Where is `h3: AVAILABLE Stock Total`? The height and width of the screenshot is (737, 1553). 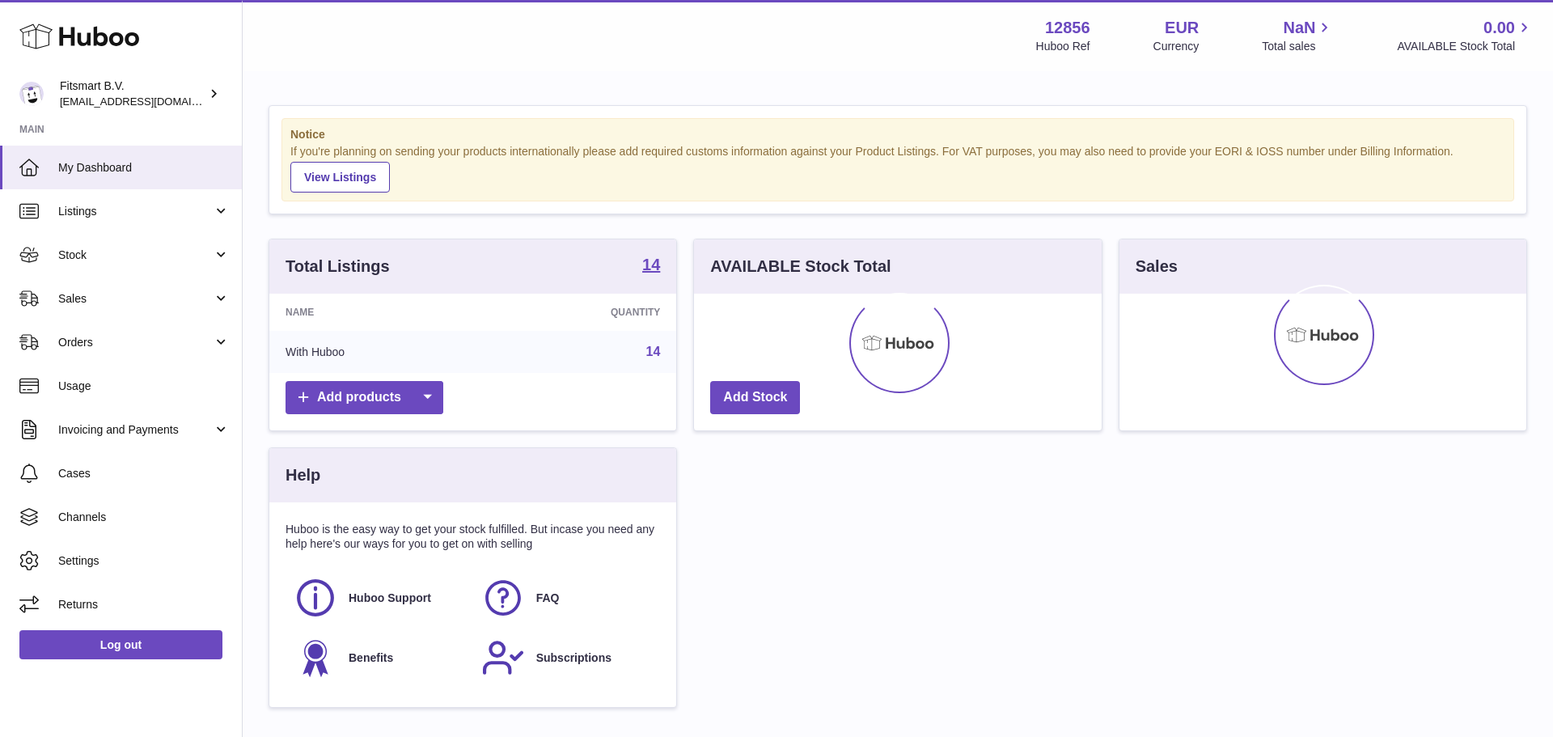
h3: AVAILABLE Stock Total is located at coordinates (800, 266).